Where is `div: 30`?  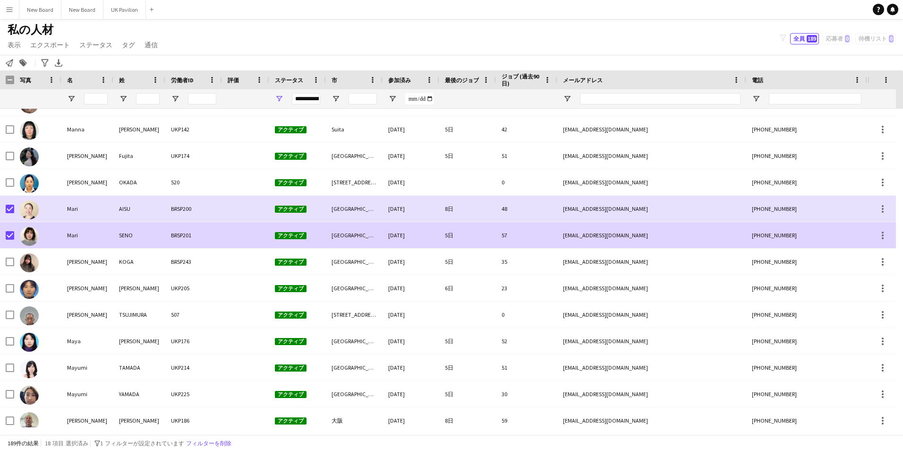 div: 30 is located at coordinates (527, 393).